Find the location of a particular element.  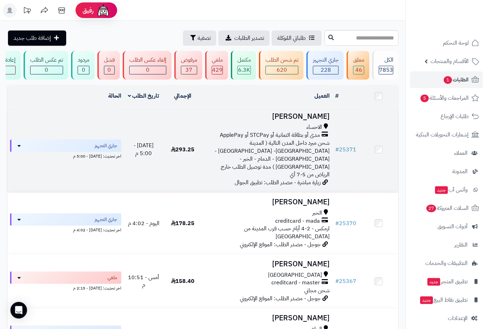

div: 620 is located at coordinates (282, 70).